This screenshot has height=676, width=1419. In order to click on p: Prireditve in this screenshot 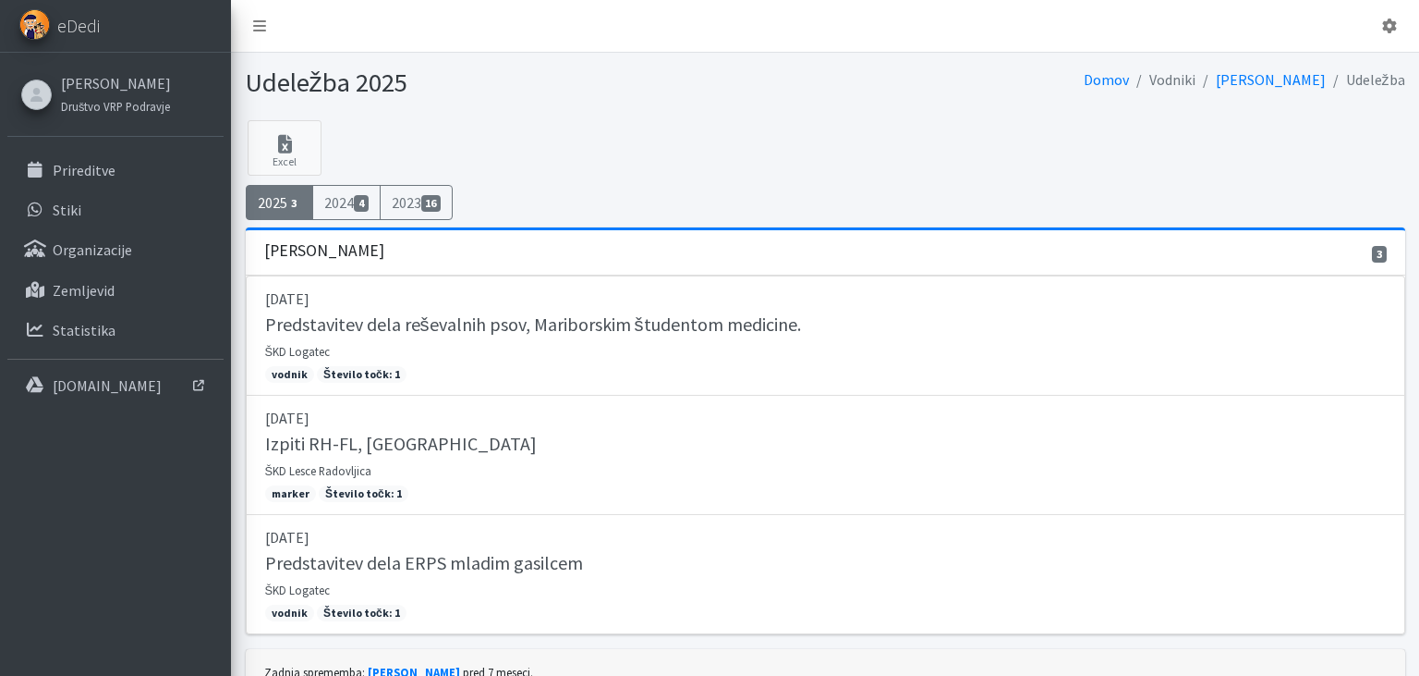, I will do `click(84, 170)`.